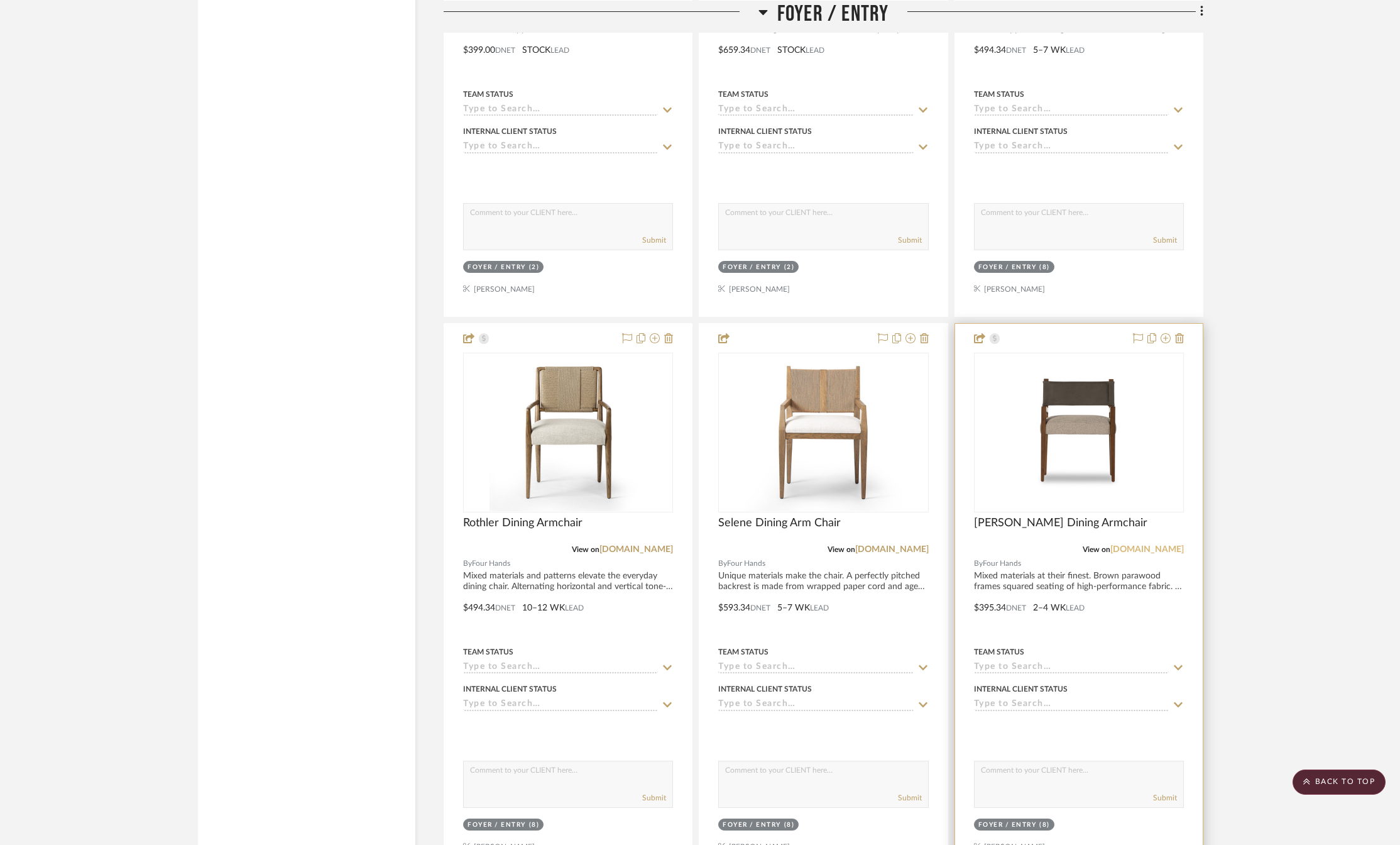  I want to click on div: 0, so click(1079, 432).